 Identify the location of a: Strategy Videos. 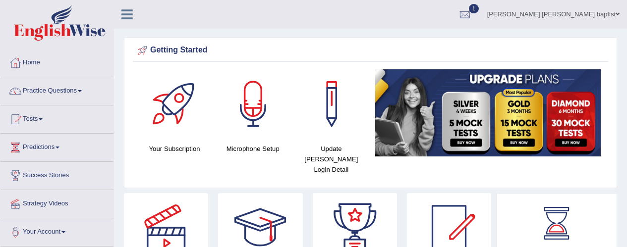
(57, 203).